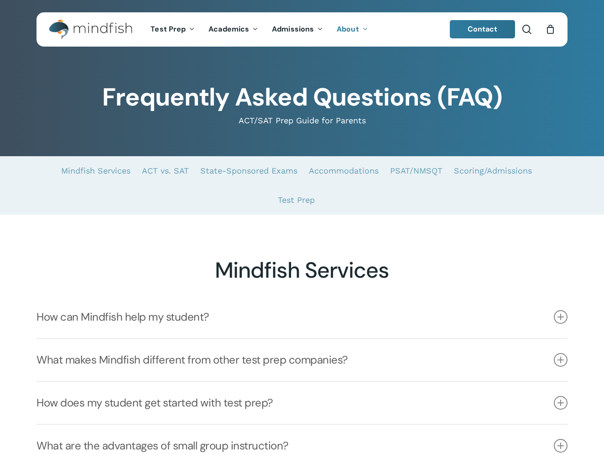  What do you see at coordinates (483, 29) in the screenshot?
I see `a: Contact` at bounding box center [483, 29].